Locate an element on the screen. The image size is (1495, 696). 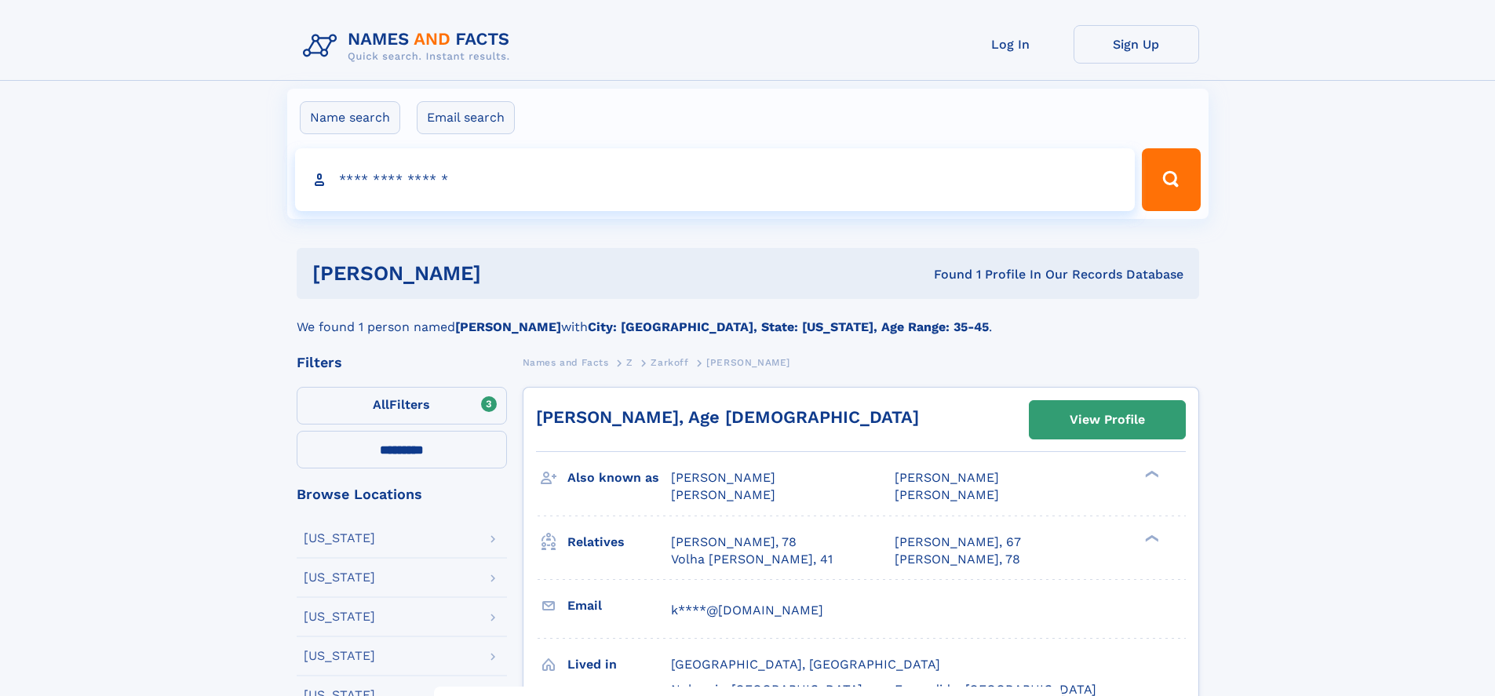
h3: Lived in is located at coordinates (619, 665).